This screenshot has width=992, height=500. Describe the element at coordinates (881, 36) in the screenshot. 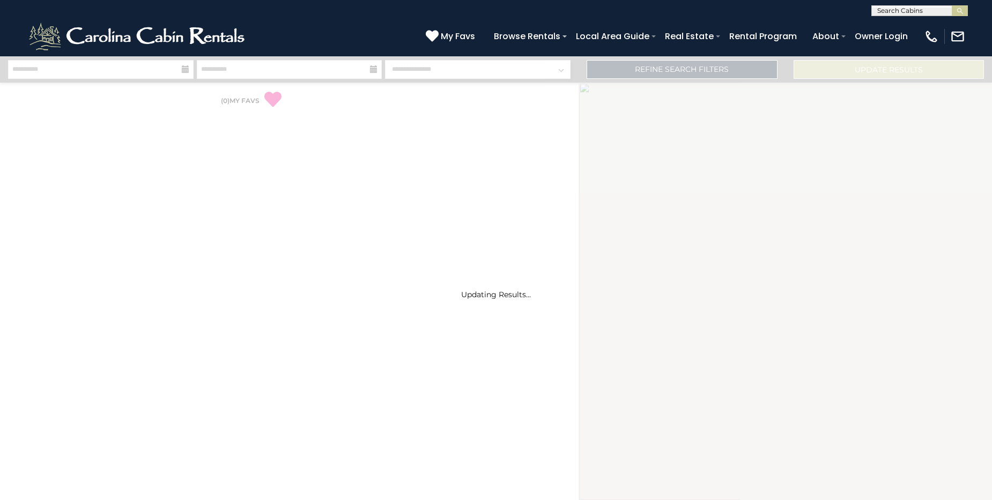

I see `a: Owner Login` at that location.